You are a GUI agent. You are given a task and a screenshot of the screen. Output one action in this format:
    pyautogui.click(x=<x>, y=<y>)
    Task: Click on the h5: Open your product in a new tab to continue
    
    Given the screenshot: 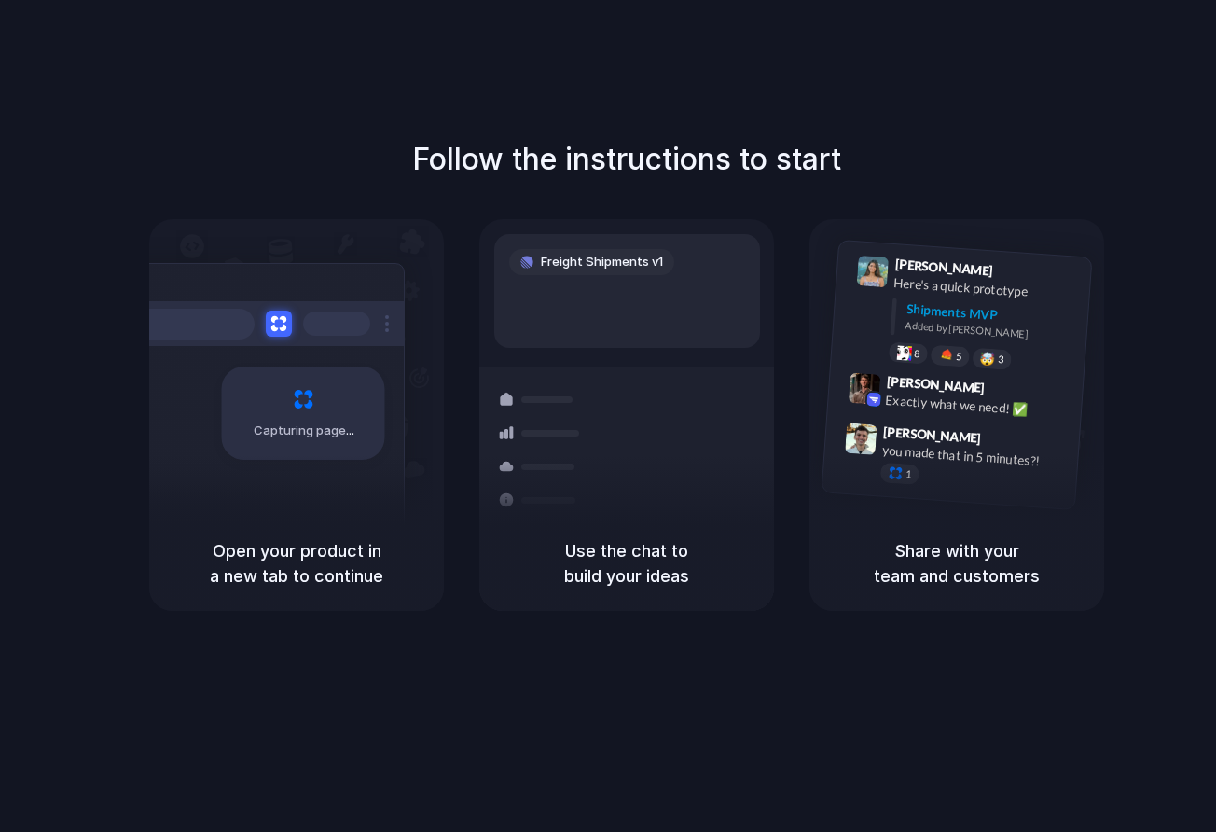 What is the action you would take?
    pyautogui.click(x=296, y=563)
    